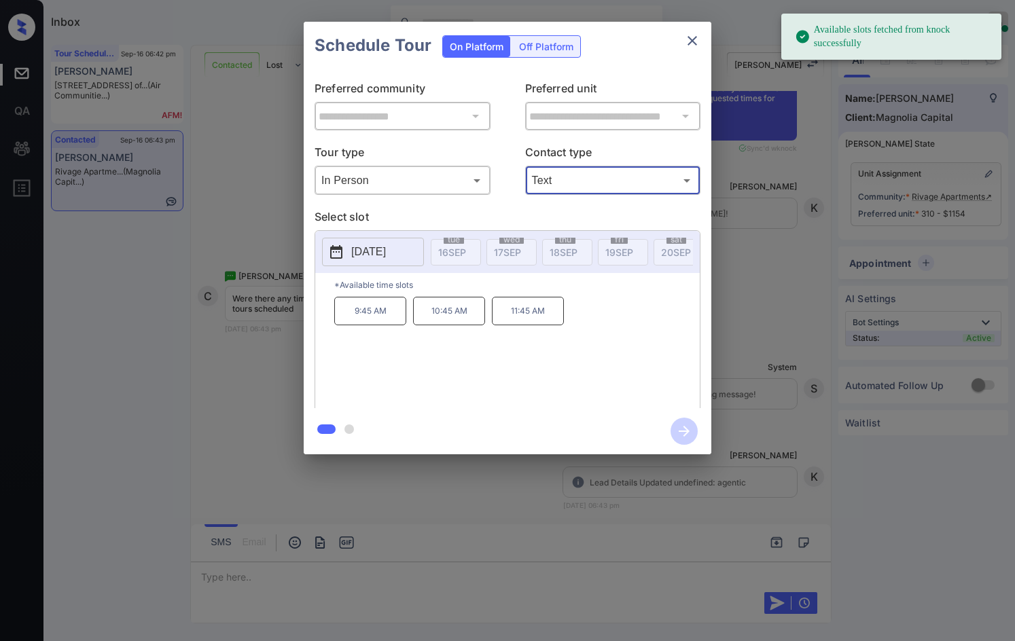  I want to click on div: On Platform, so click(476, 46).